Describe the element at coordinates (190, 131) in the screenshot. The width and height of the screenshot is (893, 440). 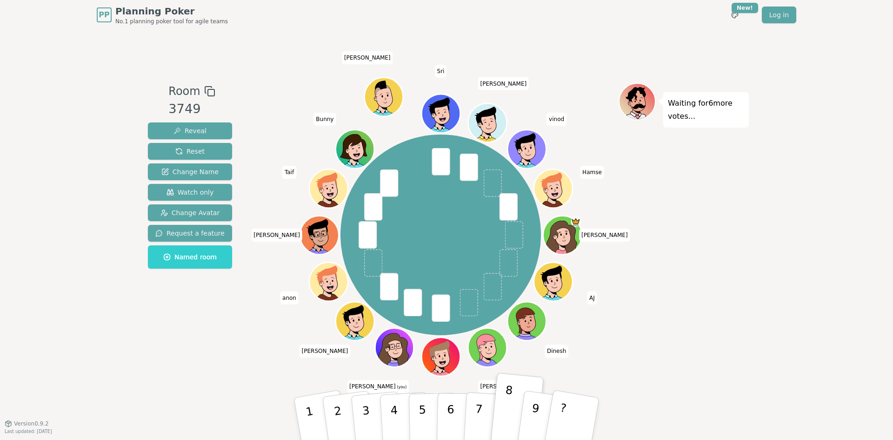
I see `span: Reveal` at that location.